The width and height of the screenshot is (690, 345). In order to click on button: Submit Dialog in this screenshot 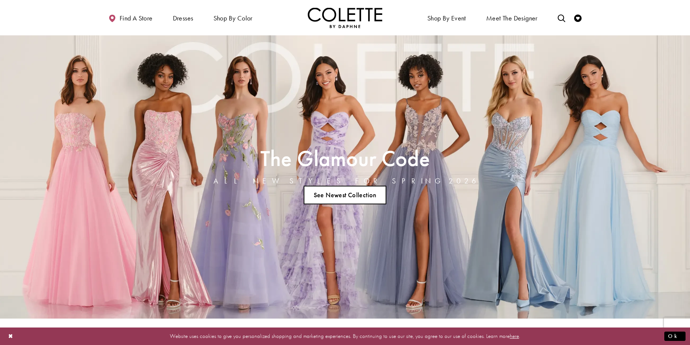, I will do `click(674, 336)`.